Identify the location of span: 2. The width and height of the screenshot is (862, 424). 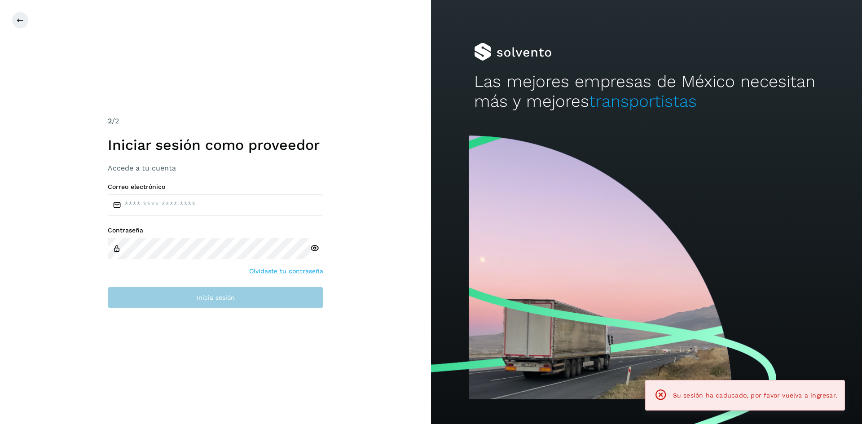
(110, 121).